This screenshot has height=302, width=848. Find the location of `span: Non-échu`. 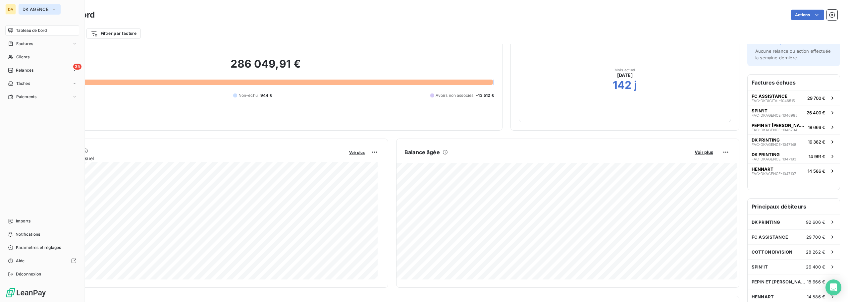

span: Non-échu is located at coordinates (248, 95).